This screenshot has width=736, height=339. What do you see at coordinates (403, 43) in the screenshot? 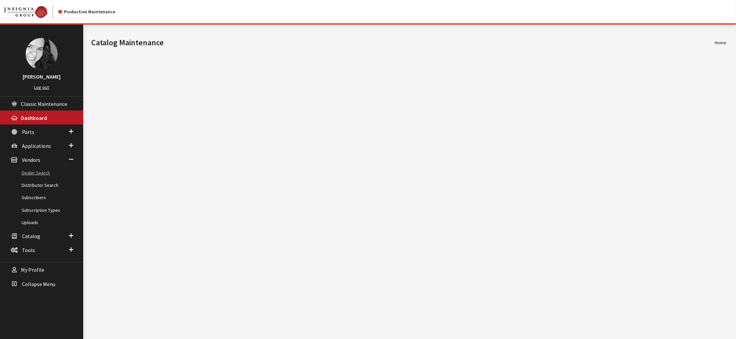
I see `h1: Catalog Maintenance` at bounding box center [403, 43].